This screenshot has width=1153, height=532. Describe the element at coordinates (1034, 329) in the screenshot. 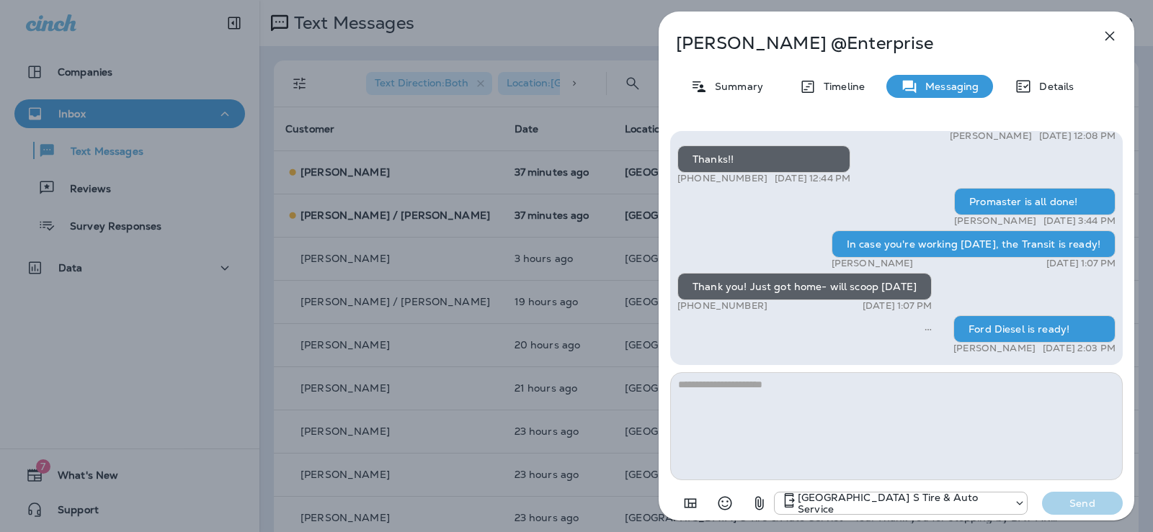

I see `div: Ford Diesel is ready!` at that location.